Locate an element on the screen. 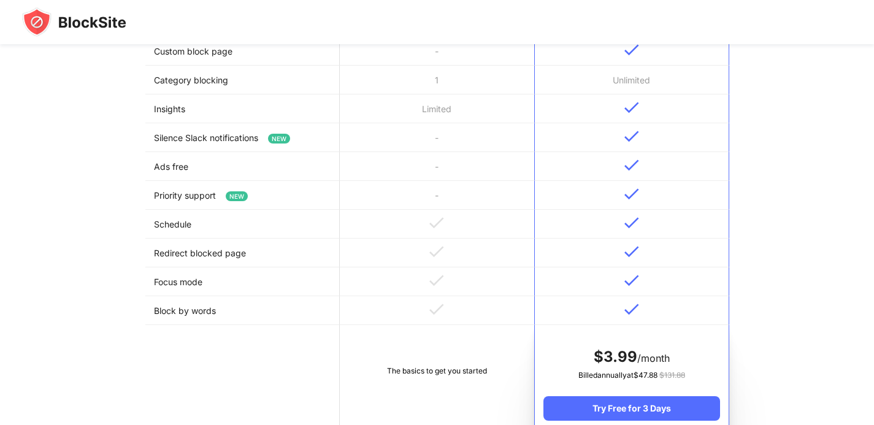 The width and height of the screenshot is (874, 425). td: Focus mode is located at coordinates (242, 281).